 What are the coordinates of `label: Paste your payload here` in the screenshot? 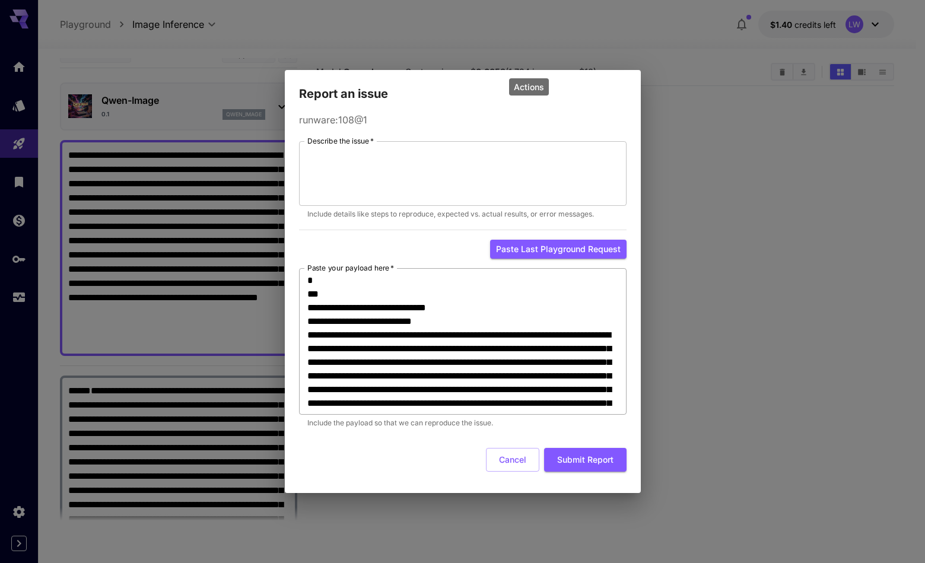 It's located at (351, 268).